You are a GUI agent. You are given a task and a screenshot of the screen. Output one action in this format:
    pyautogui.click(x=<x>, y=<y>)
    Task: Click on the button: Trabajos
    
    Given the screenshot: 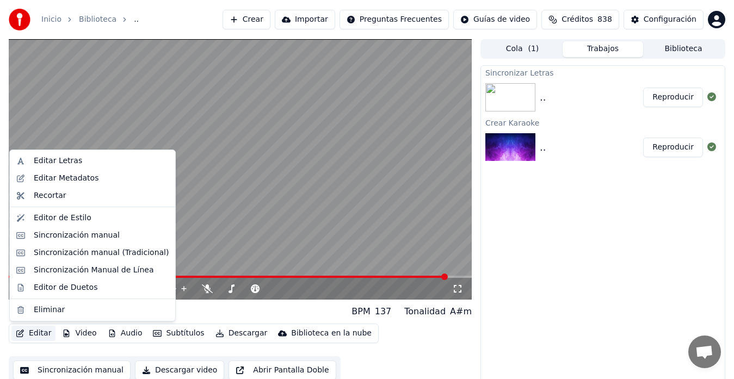 What is the action you would take?
    pyautogui.click(x=603, y=49)
    